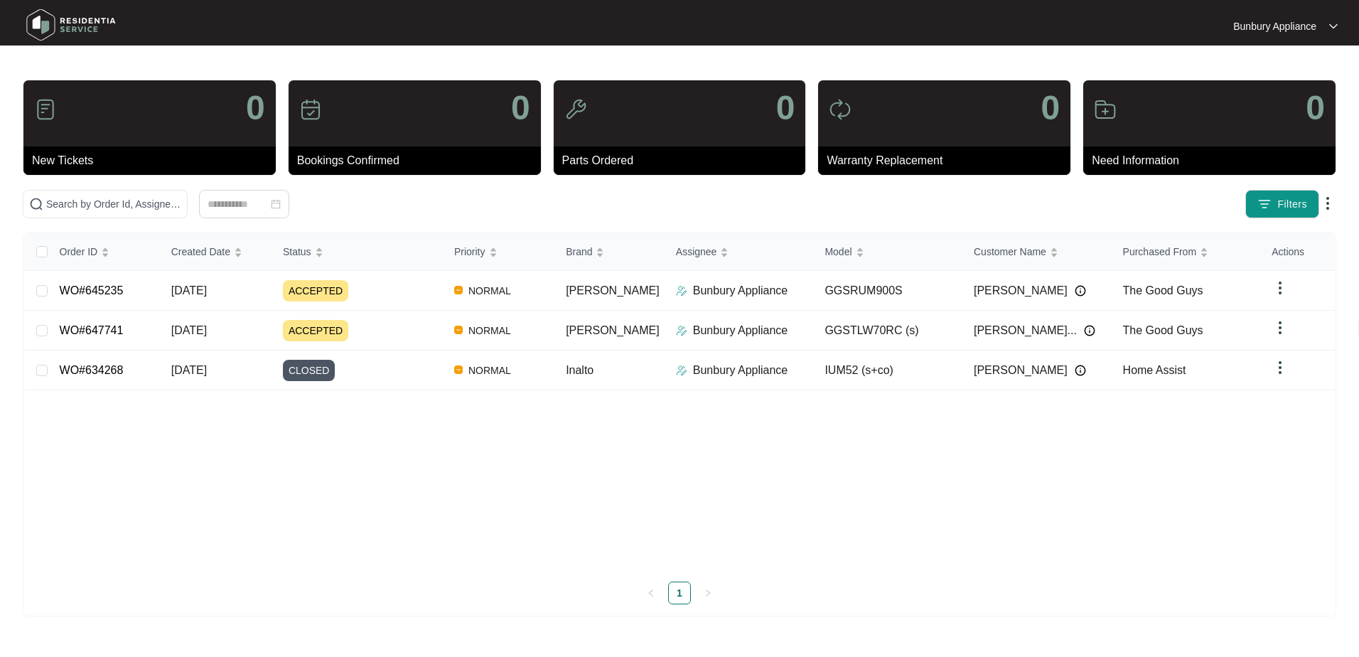 This screenshot has height=657, width=1359. Describe the element at coordinates (651, 593) in the screenshot. I see `span: left` at that location.